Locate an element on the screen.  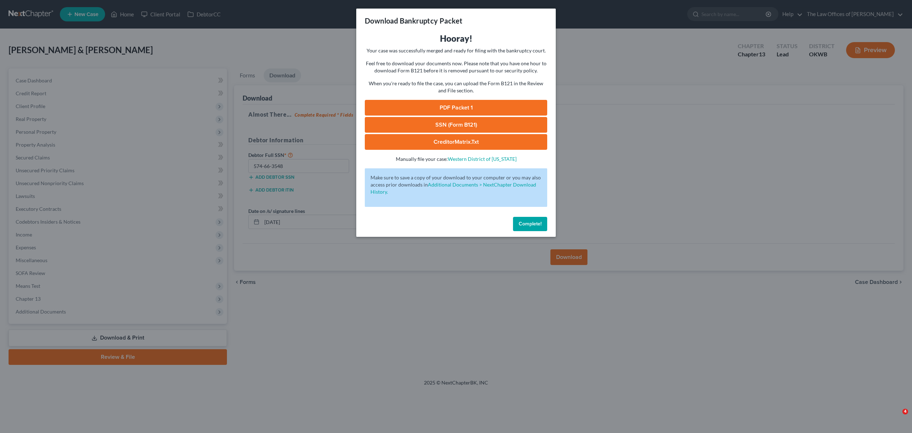
p: Make sure to save a copy of your download to your computer or you may also access prior downloads in is located at coordinates (456, 185).